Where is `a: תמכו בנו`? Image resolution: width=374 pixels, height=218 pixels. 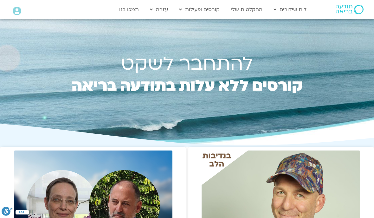
a: תמכו בנו is located at coordinates (129, 10).